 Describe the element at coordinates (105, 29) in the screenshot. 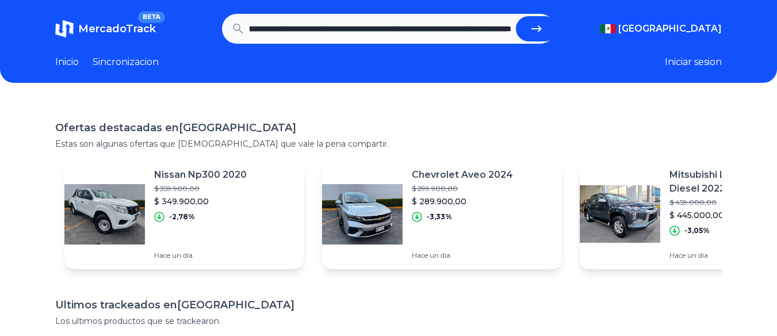

I see `a: MercadoTrackBETA` at that location.